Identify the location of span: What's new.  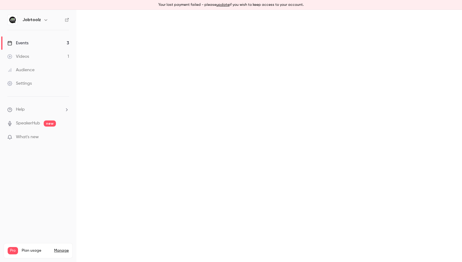
(27, 137).